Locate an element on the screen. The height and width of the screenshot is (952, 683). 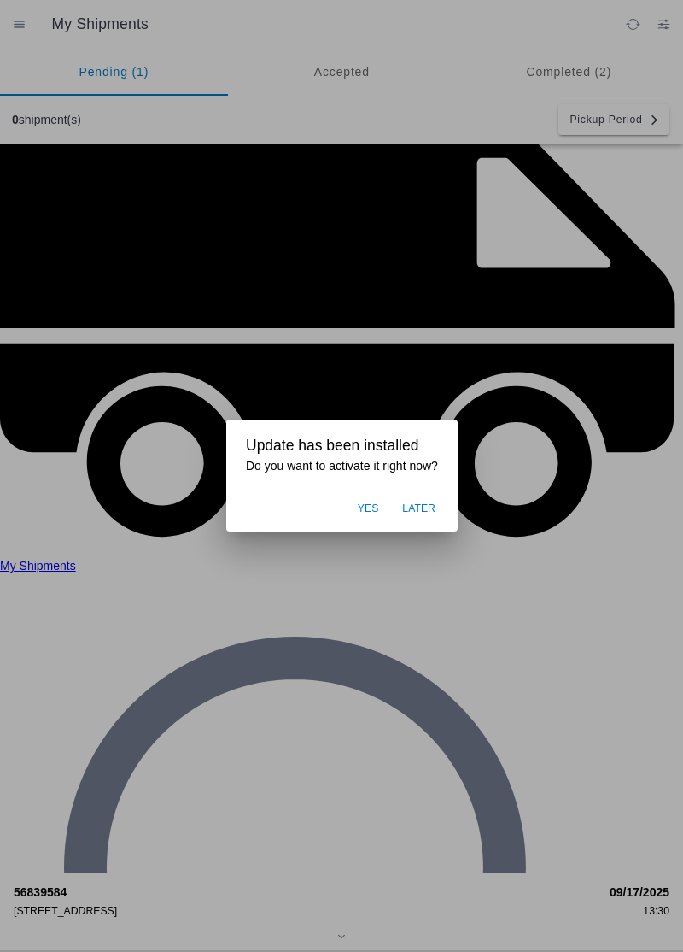
button: Later is located at coordinates (419, 509).